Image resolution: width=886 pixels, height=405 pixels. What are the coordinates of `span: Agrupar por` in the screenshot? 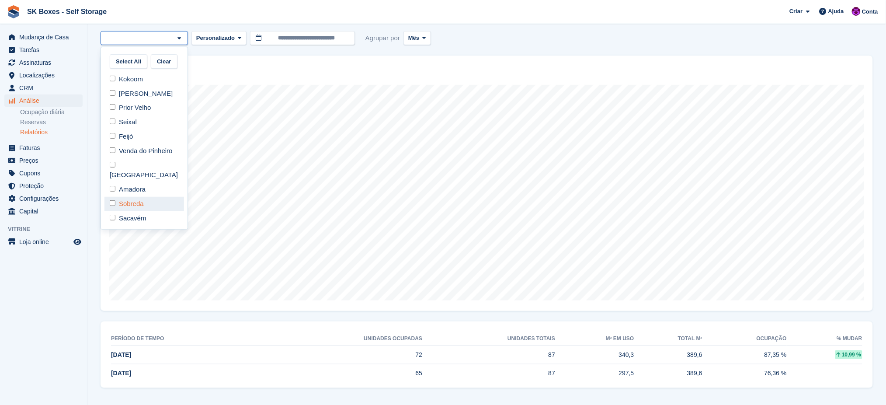 It's located at (382, 38).